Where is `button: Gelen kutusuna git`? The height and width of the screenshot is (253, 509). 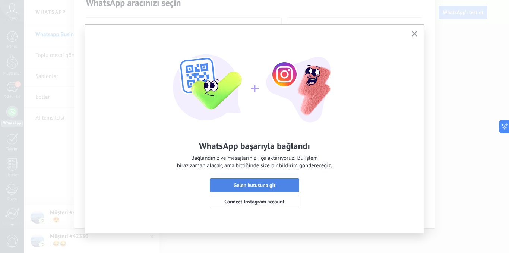 button: Gelen kutusuna git is located at coordinates (254, 185).